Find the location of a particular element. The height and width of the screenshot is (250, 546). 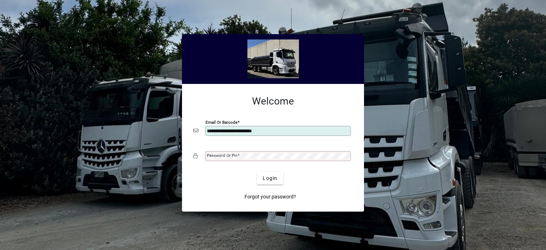

button: Login is located at coordinates (270, 178).